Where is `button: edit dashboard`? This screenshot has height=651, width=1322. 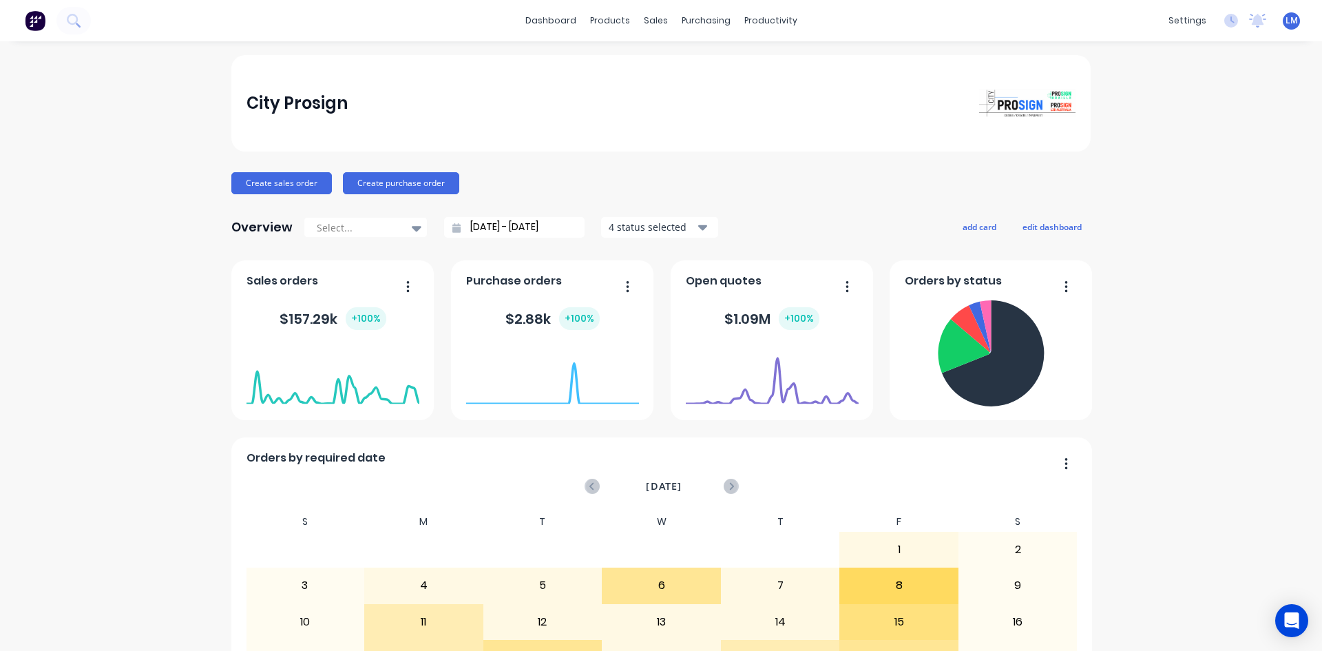
button: edit dashboard is located at coordinates (1052, 227).